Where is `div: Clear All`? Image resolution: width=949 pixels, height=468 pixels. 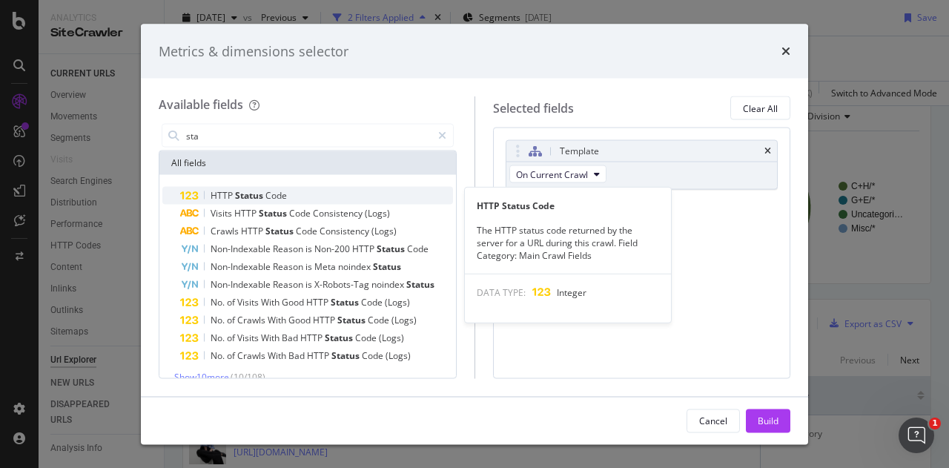
div: Clear All is located at coordinates (760, 107).